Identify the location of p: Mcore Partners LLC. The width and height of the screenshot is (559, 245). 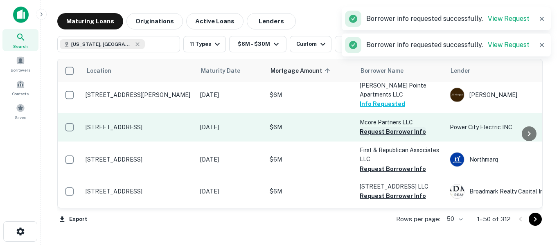
(401, 122).